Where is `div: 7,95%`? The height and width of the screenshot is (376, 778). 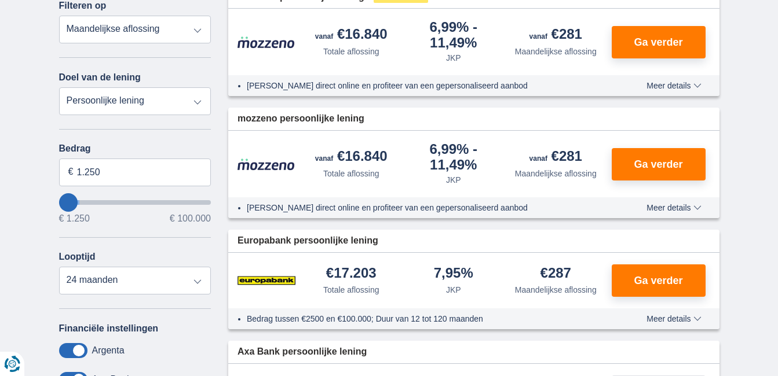
div: 7,95% is located at coordinates (453, 274).